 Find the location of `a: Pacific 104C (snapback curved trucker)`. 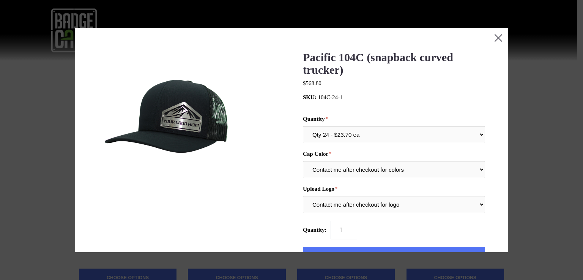

a: Pacific 104C (snapback curved trucker) is located at coordinates (378, 63).